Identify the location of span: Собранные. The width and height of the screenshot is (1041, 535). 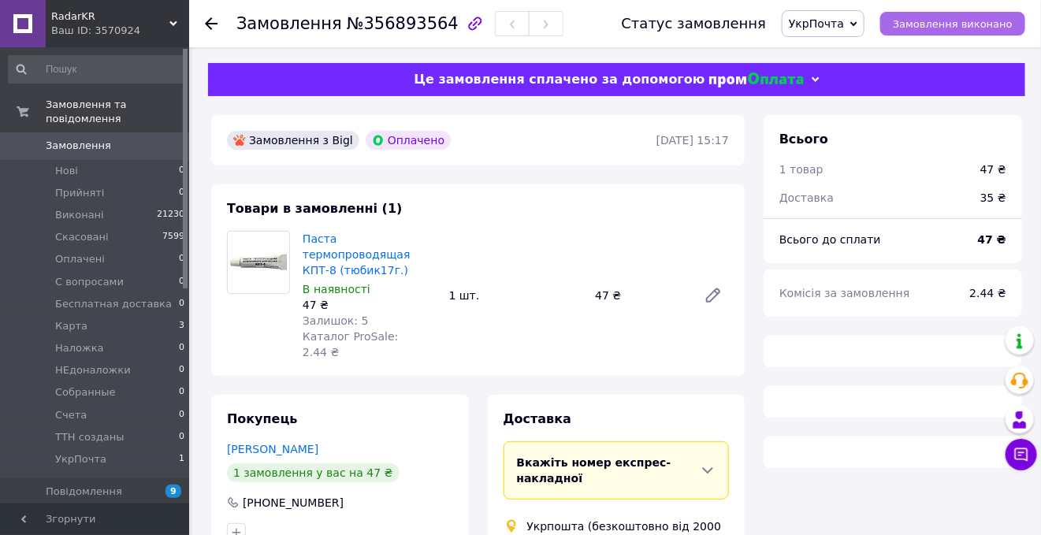
(85, 392).